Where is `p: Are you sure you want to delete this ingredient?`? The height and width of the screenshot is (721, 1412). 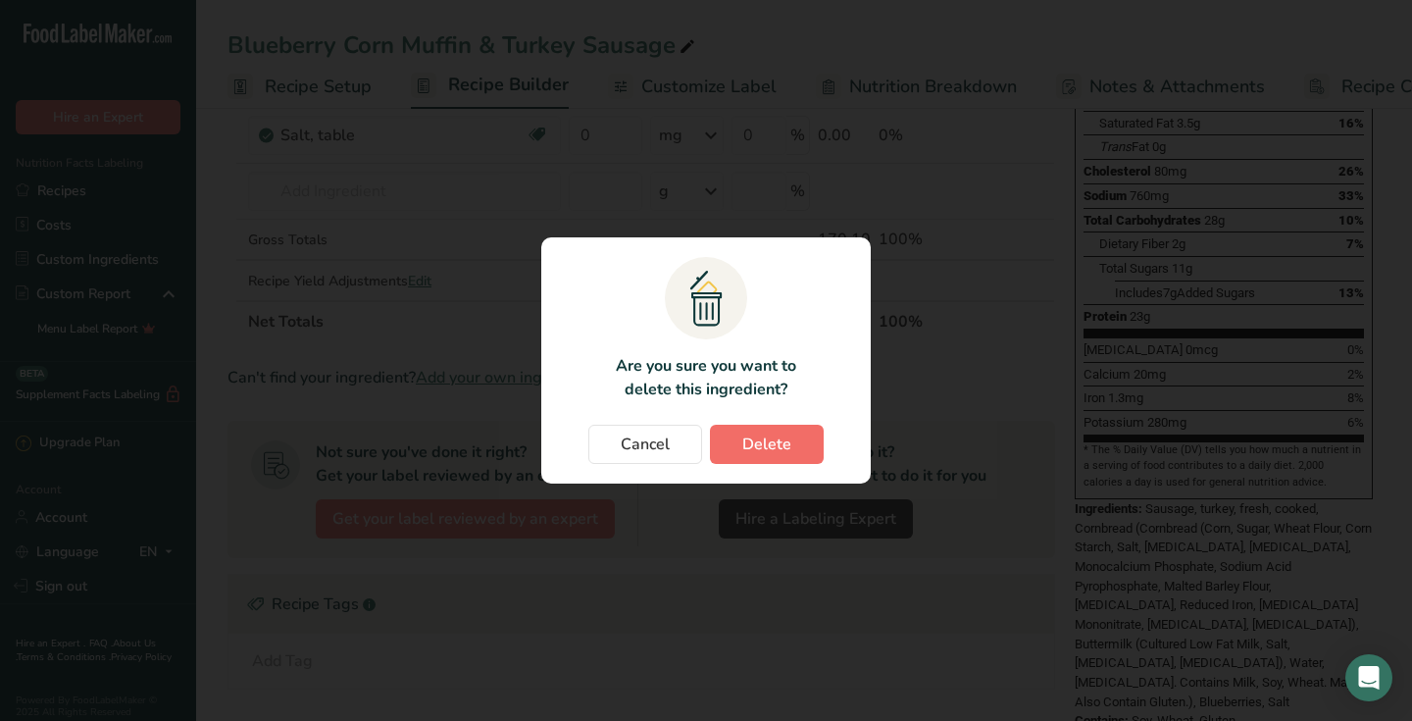 p: Are you sure you want to delete this ingredient? is located at coordinates (705, 378).